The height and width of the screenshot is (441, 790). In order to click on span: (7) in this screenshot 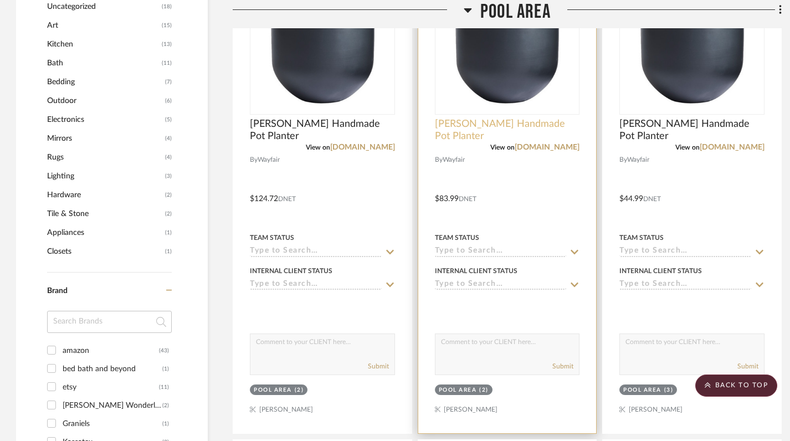, I will do `click(168, 82)`.